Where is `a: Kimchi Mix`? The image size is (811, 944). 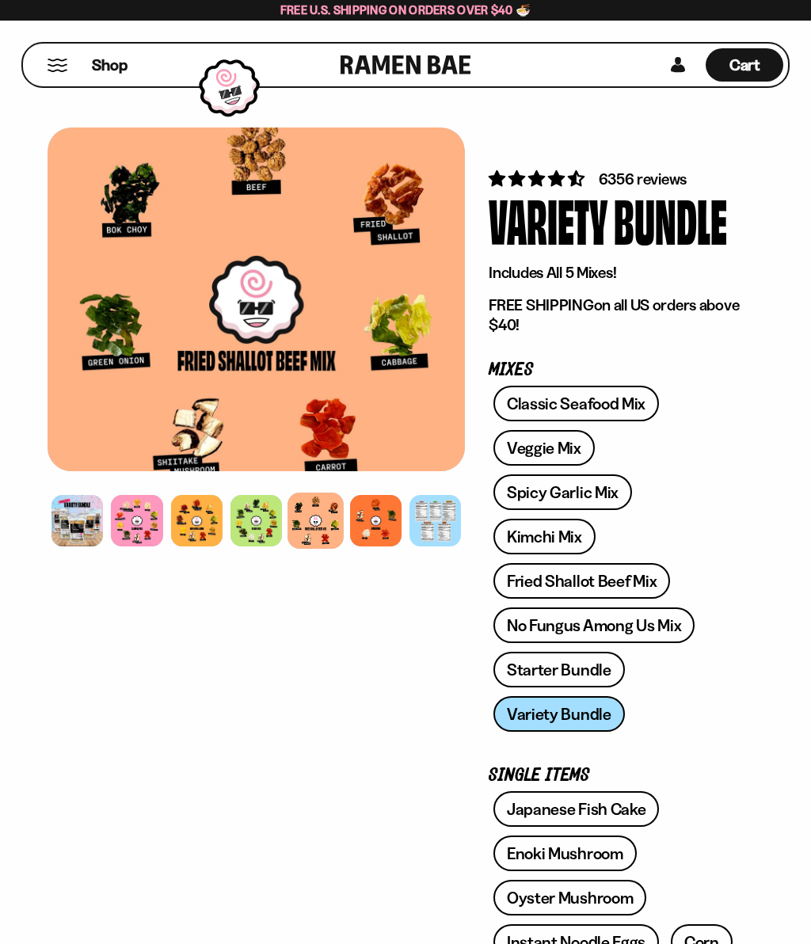 a: Kimchi Mix is located at coordinates (544, 536).